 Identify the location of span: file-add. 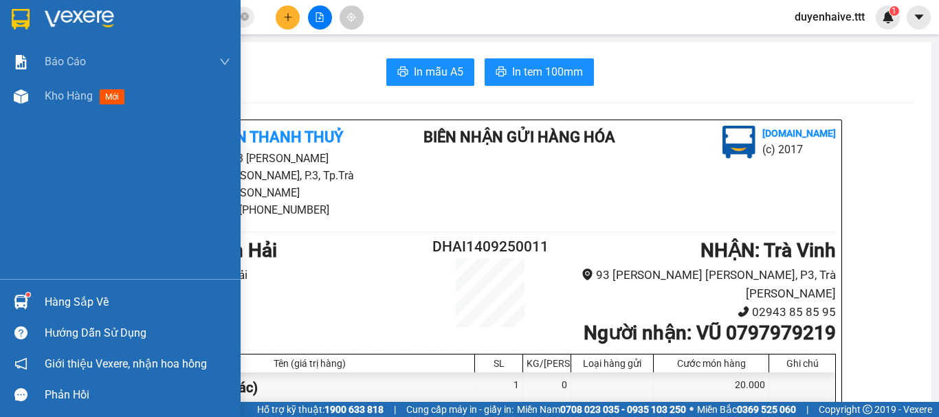
(319, 17).